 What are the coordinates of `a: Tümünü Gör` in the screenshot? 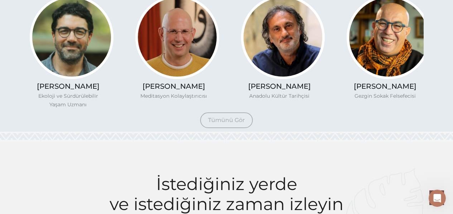 It's located at (226, 120).